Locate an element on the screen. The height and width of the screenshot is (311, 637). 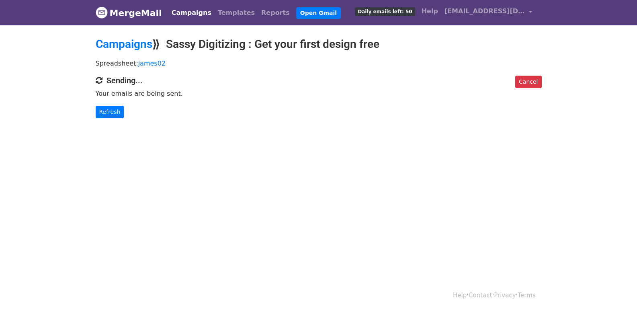
img: MergeMail logo is located at coordinates (102, 12).